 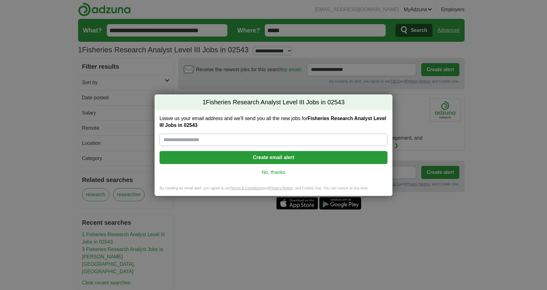 What do you see at coordinates (274, 103) in the screenshot?
I see `h2: Fisheries Research Analyst Level III Jobs in 02543` at bounding box center [274, 103].